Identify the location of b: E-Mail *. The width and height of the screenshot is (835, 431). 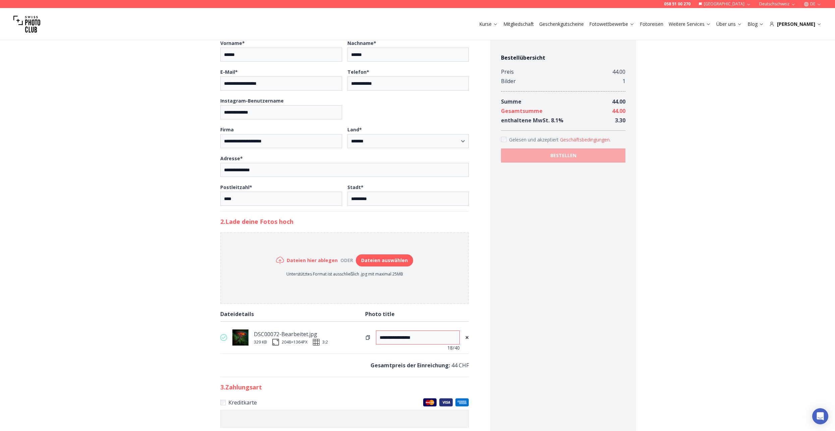
(229, 72).